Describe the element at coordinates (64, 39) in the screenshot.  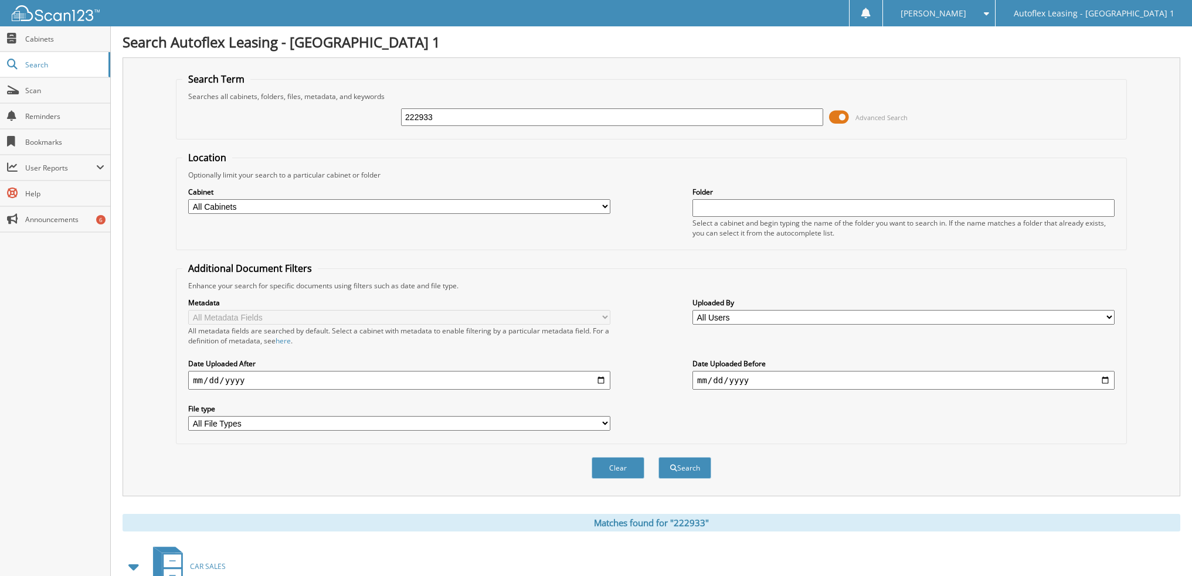
I see `span: Cabinets` at that location.